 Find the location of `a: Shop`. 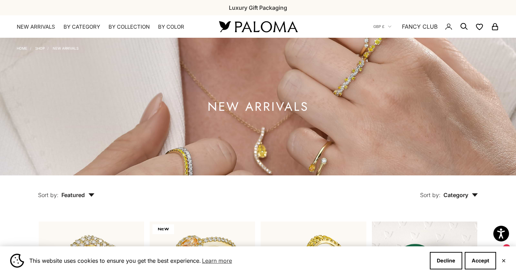

a: Shop is located at coordinates (40, 48).